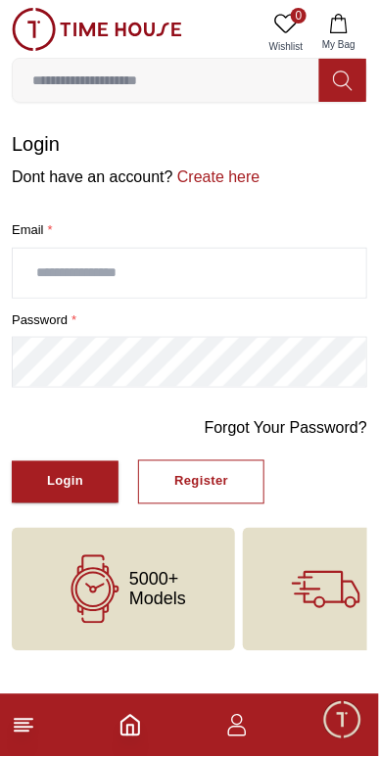 This screenshot has width=379, height=757. Describe the element at coordinates (189, 230) in the screenshot. I see `label: Email` at that location.